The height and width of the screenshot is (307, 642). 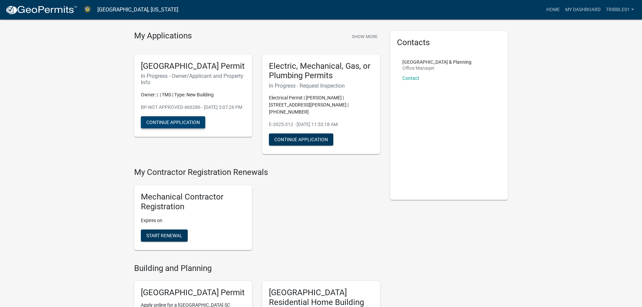 What do you see at coordinates (87, 9) in the screenshot?
I see `img: Abbeville County, South Carolina` at bounding box center [87, 9].